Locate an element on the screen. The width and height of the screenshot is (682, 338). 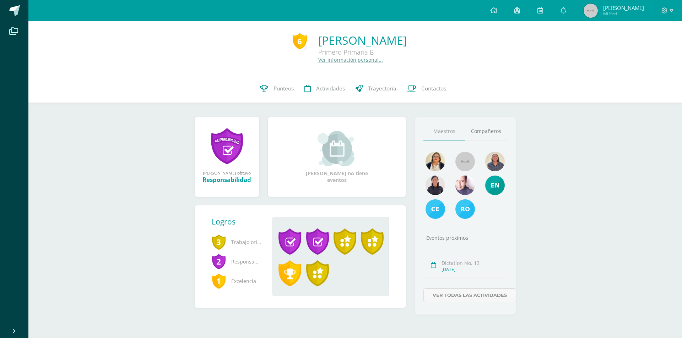
span: Mi Perfil is located at coordinates (623, 13).